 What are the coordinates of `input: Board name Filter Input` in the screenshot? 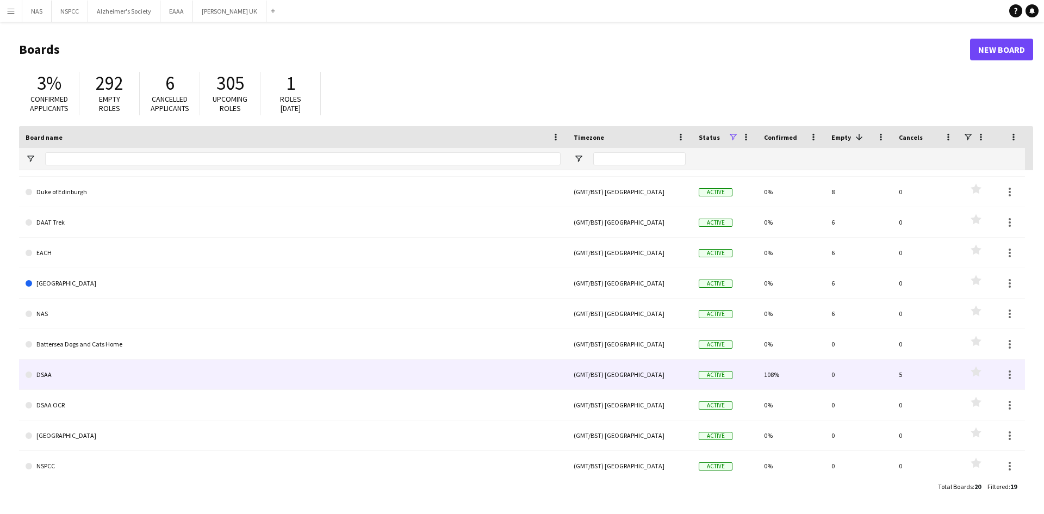 It's located at (303, 159).